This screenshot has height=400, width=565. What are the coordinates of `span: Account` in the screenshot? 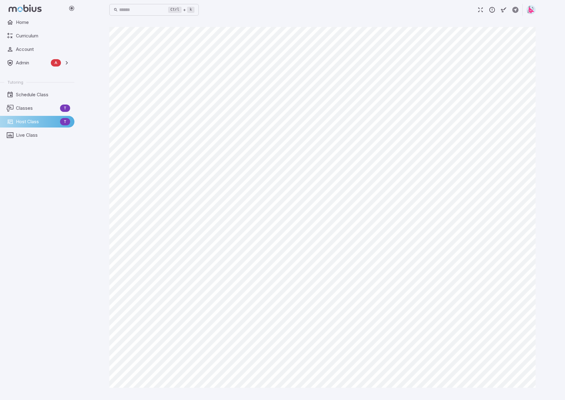 It's located at (43, 49).